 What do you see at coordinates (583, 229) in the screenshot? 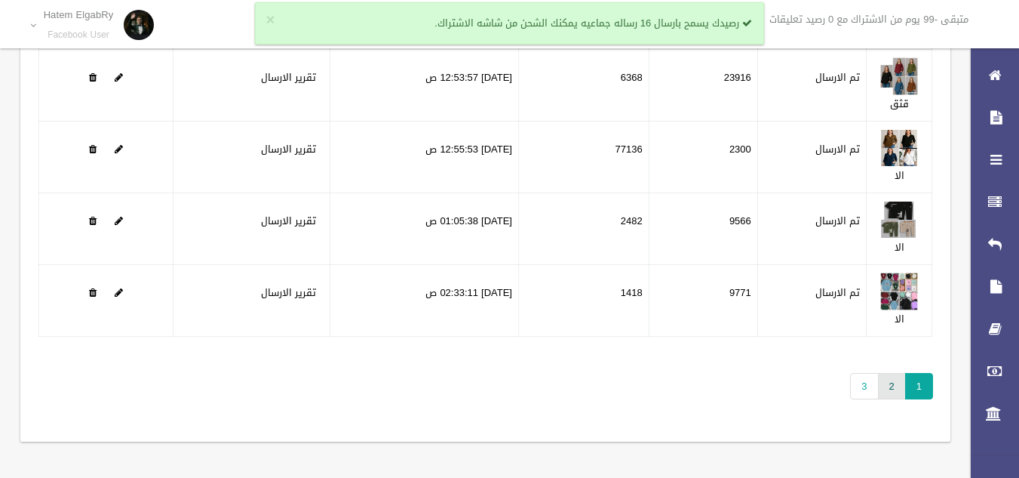
I see `td: 2482` at bounding box center [583, 229].